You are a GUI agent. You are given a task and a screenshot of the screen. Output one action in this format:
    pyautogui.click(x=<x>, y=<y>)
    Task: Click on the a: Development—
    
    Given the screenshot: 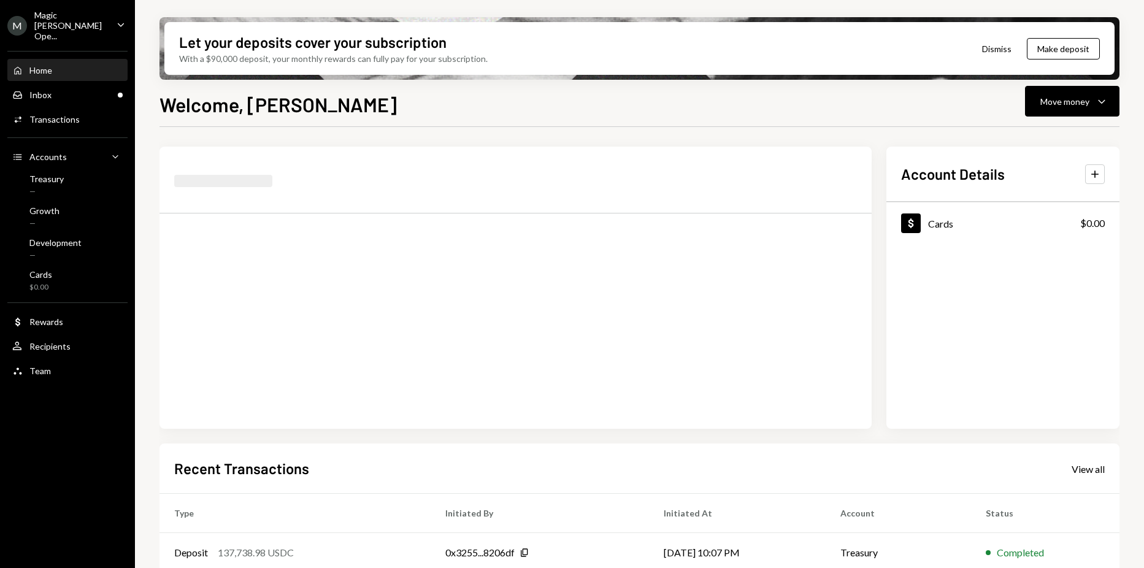 What is the action you would take?
    pyautogui.click(x=68, y=249)
    